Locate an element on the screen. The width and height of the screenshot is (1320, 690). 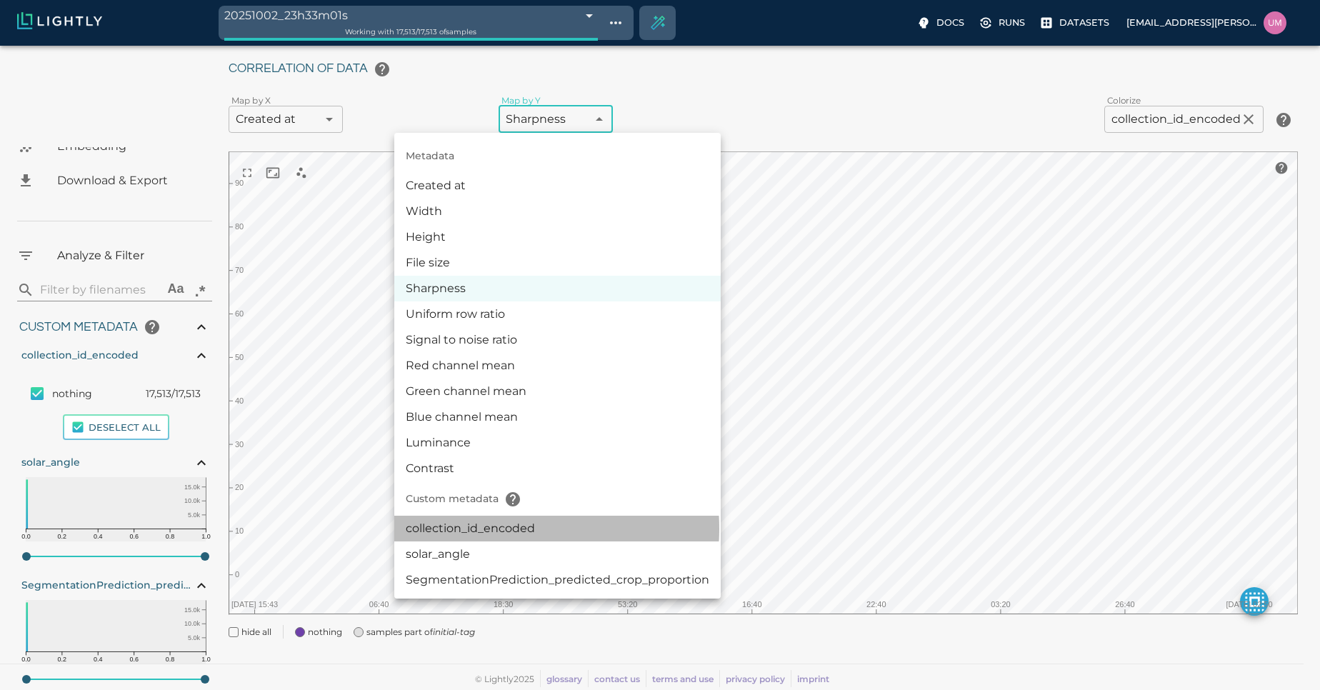
li: Green channel mean is located at coordinates (557, 391).